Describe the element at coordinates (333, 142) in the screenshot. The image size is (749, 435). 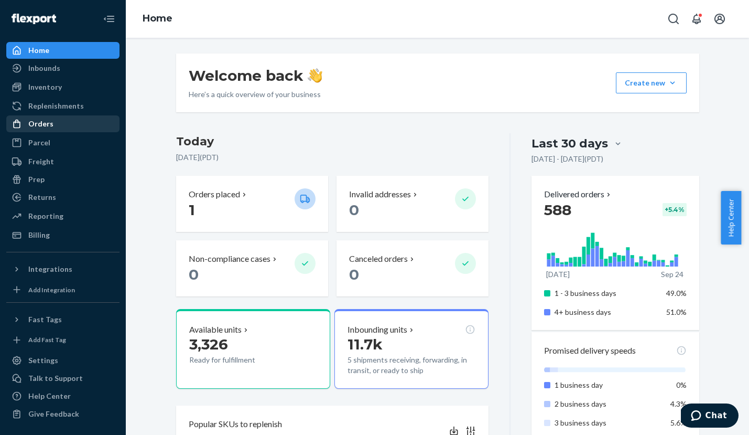
I see `h3: Today` at that location.